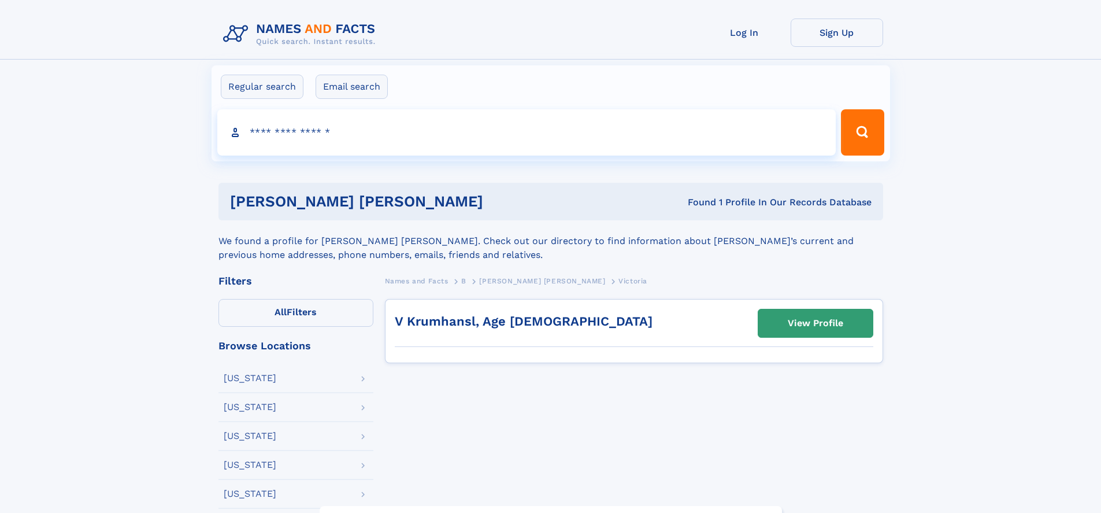  What do you see at coordinates (417, 280) in the screenshot?
I see `a: Names and Facts` at bounding box center [417, 280].